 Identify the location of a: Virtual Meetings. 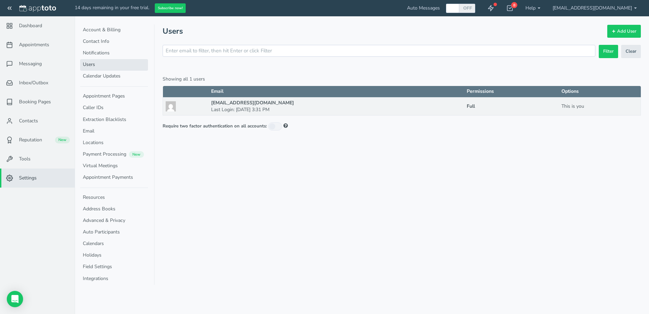
(114, 166).